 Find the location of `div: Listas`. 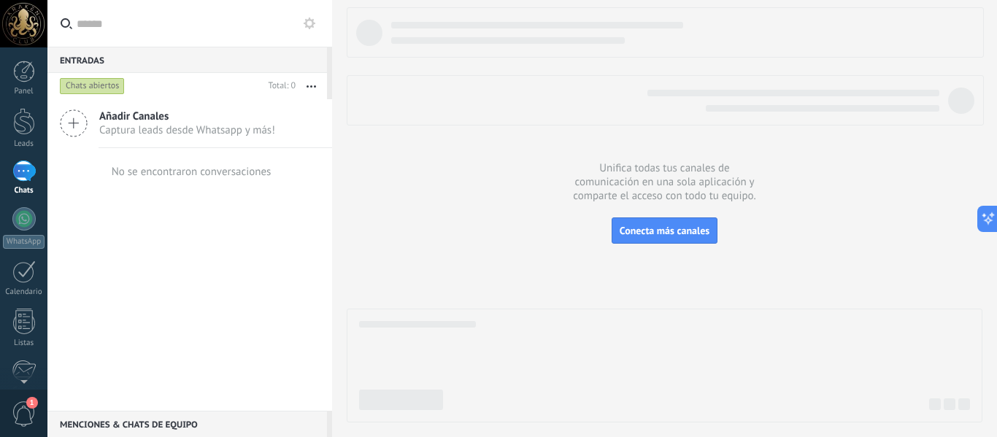

div: Listas is located at coordinates (24, 343).